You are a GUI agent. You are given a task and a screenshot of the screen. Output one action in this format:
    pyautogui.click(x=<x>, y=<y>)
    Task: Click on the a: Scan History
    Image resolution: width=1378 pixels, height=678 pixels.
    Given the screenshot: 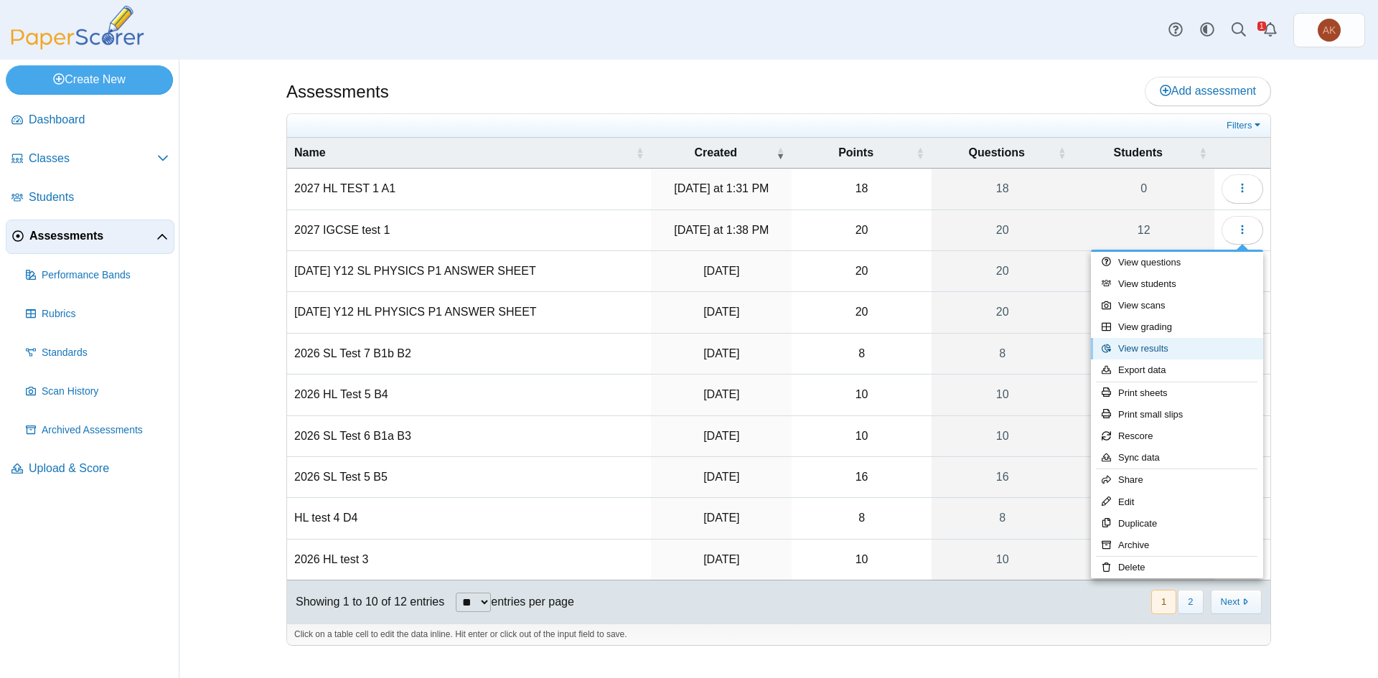 What is the action you would take?
    pyautogui.click(x=97, y=392)
    